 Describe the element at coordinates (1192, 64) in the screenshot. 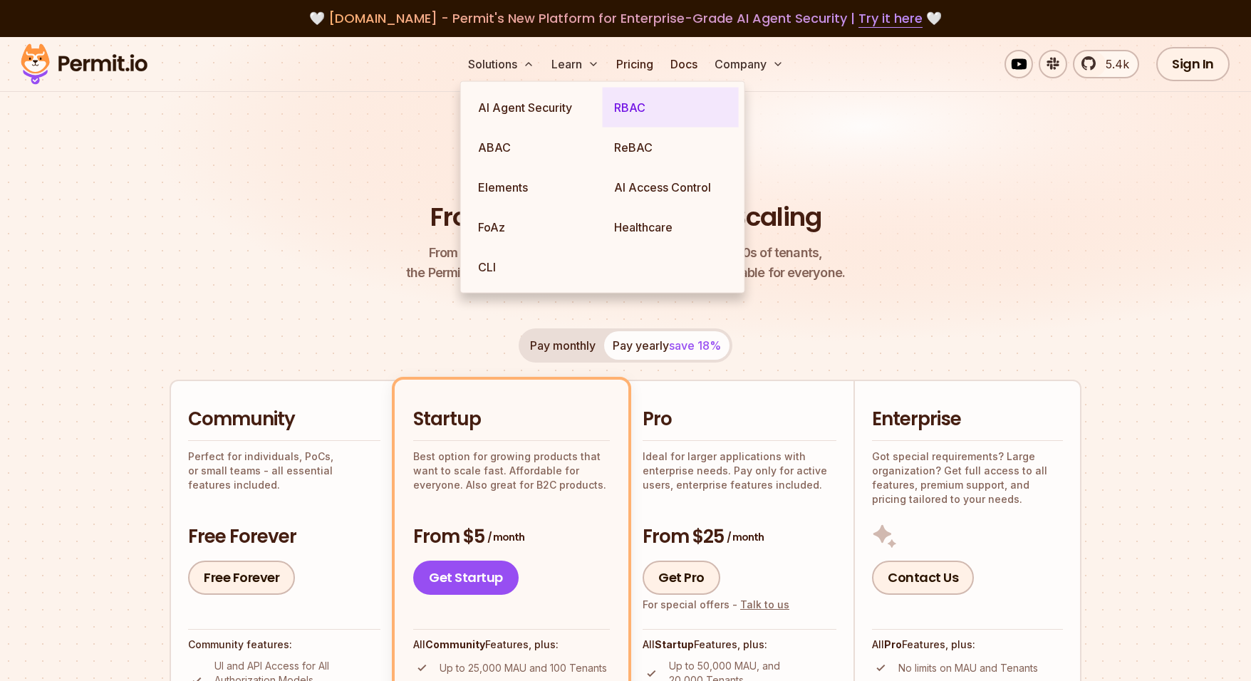

I see `a: Sign In` at that location.